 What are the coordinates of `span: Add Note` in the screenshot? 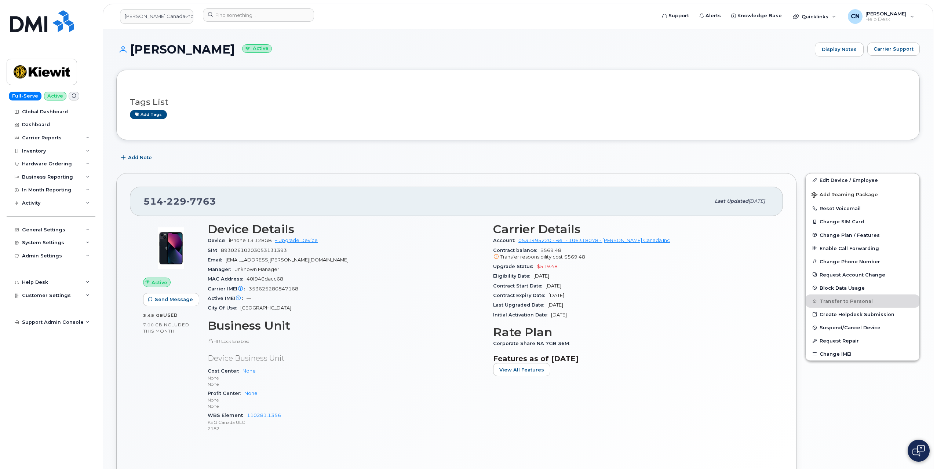 It's located at (140, 157).